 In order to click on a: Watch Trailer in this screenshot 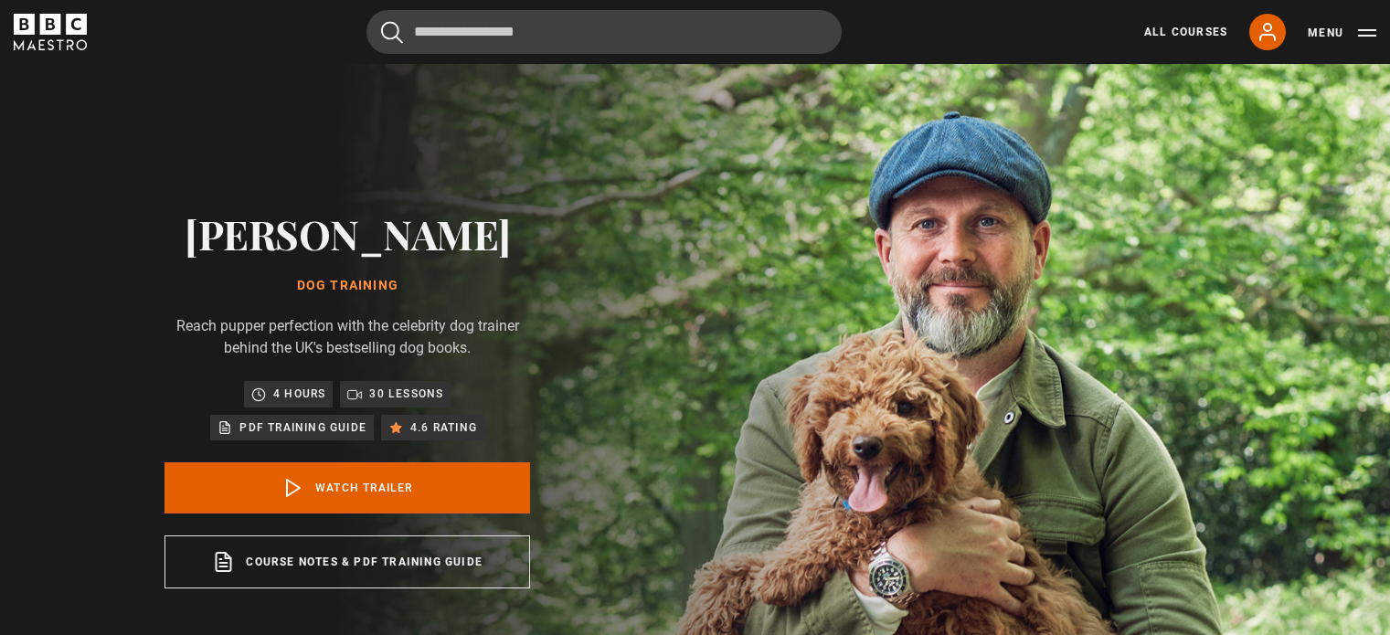, I will do `click(347, 488)`.